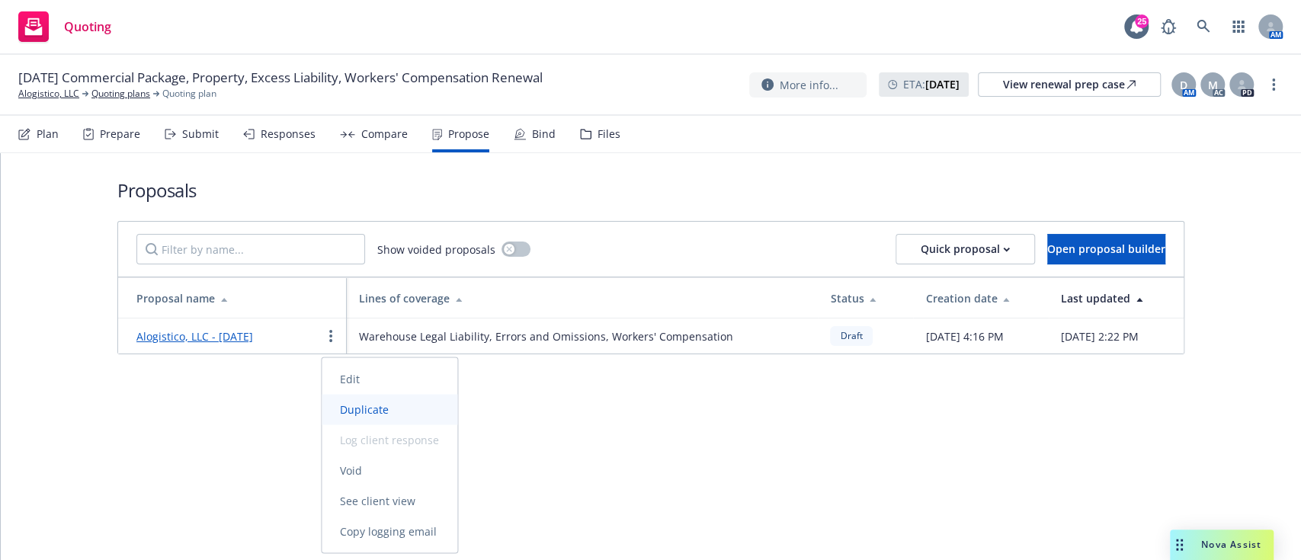  What do you see at coordinates (1069, 85) in the screenshot?
I see `div: View renewal prep case` at bounding box center [1069, 85].